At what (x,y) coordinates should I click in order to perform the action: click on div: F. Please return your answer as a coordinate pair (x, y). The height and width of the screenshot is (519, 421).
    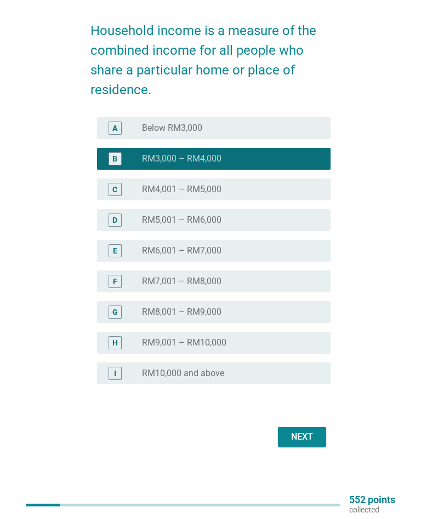
    Looking at the image, I should click on (115, 282).